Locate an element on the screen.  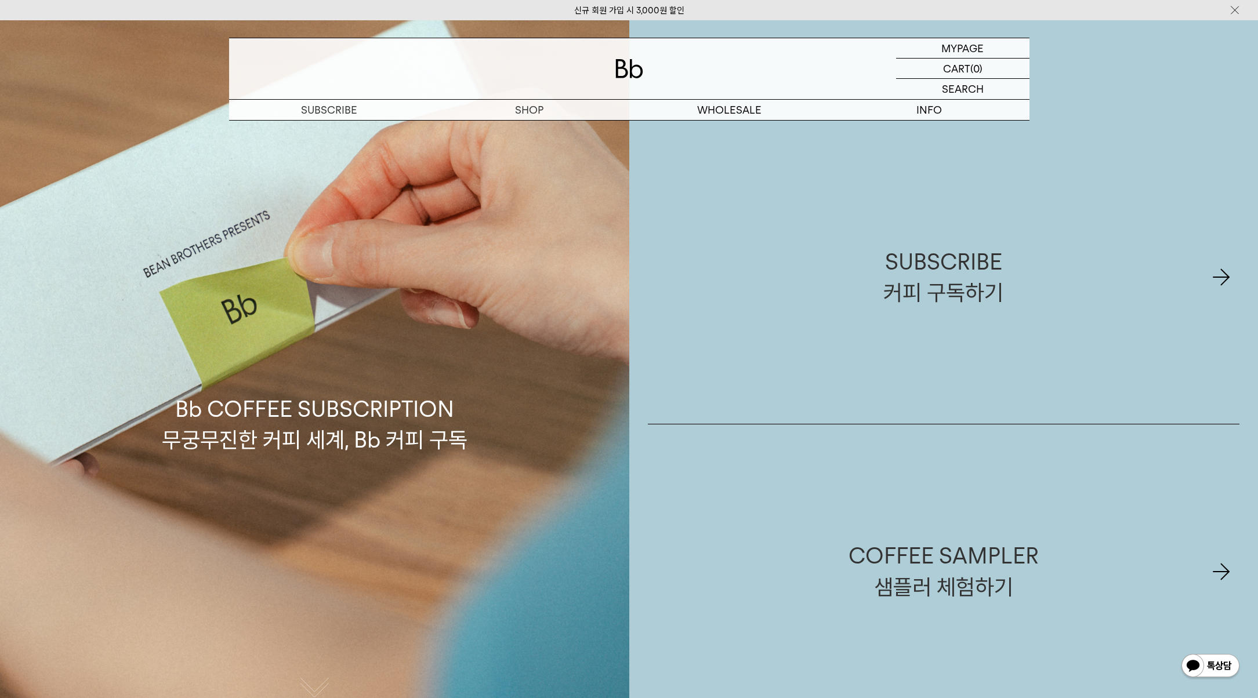
p: MYPAGE is located at coordinates (962, 48).